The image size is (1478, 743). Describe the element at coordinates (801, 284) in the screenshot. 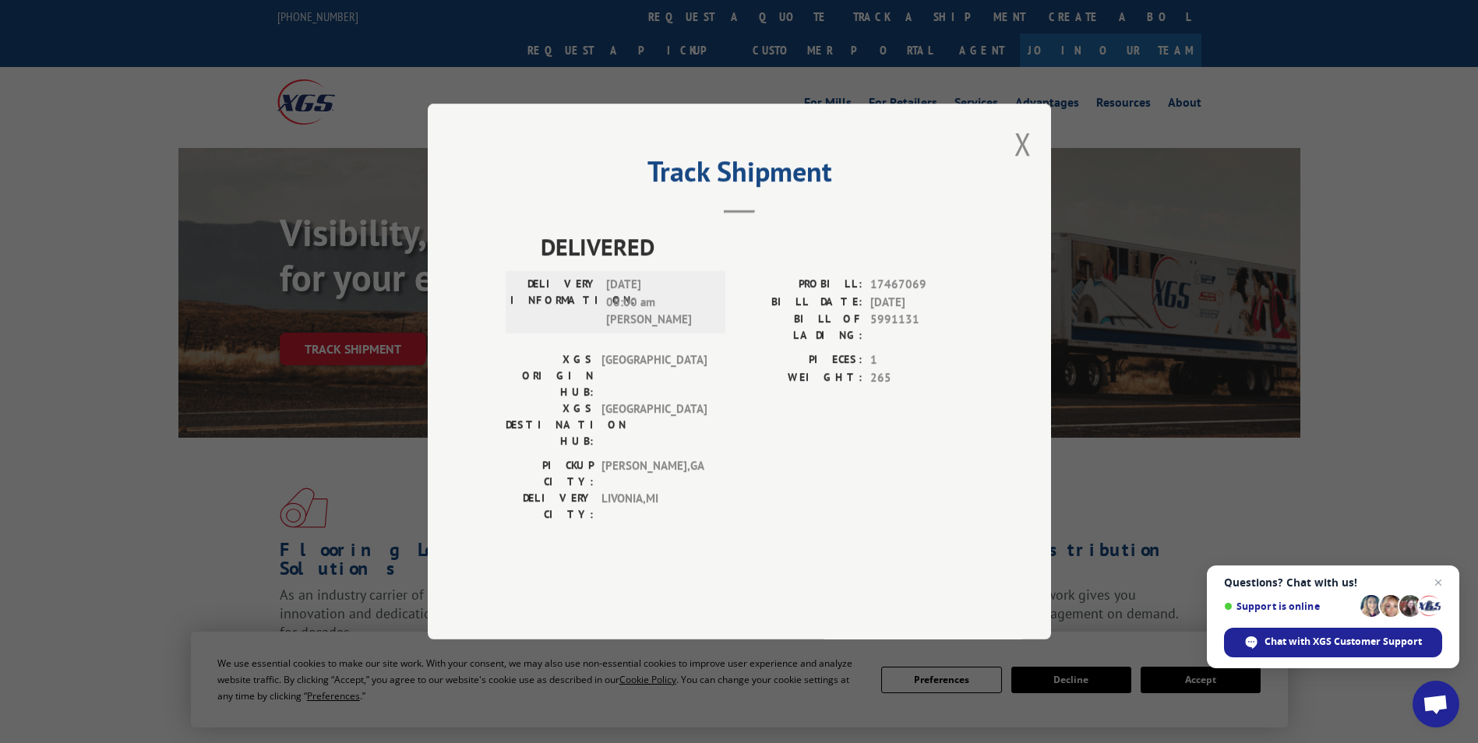

I see `label: PROBILL:` at that location.